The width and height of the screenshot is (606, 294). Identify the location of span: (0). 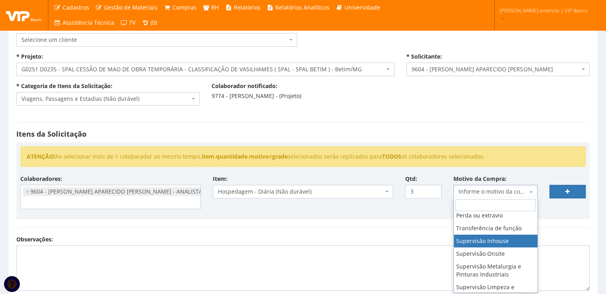
(154, 22).